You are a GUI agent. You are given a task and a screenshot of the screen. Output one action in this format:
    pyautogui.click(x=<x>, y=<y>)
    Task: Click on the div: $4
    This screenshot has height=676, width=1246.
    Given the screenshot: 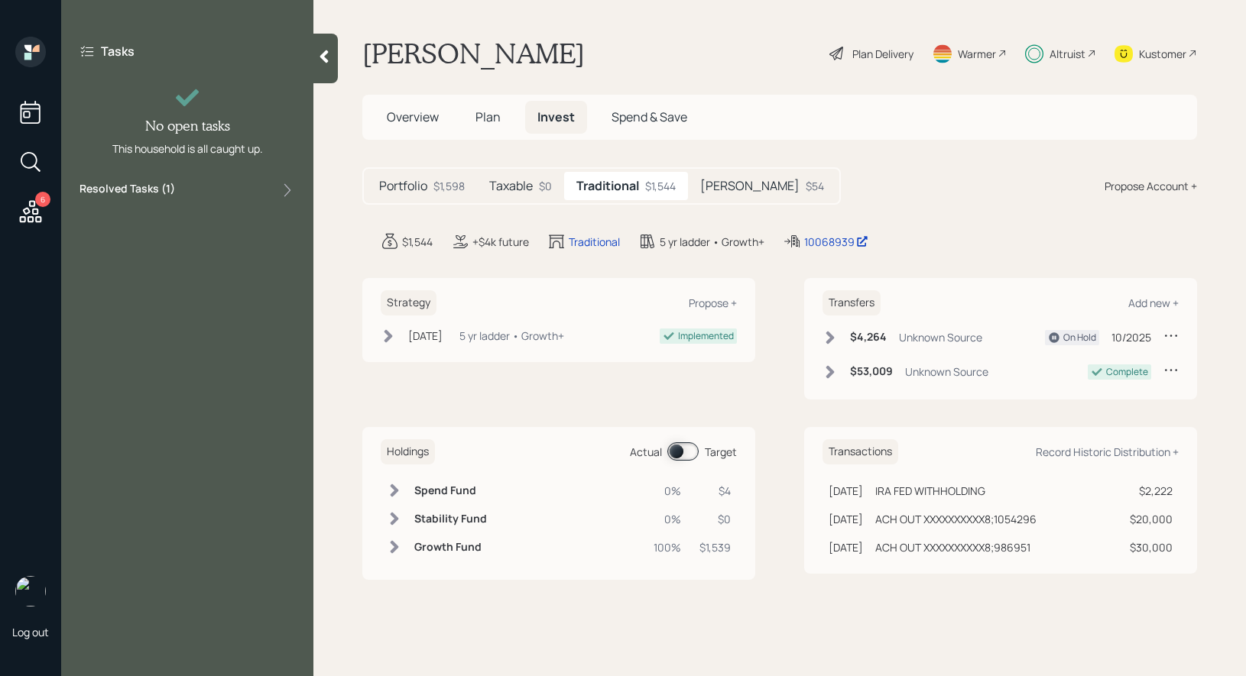 What is the action you would take?
    pyautogui.click(x=714, y=491)
    